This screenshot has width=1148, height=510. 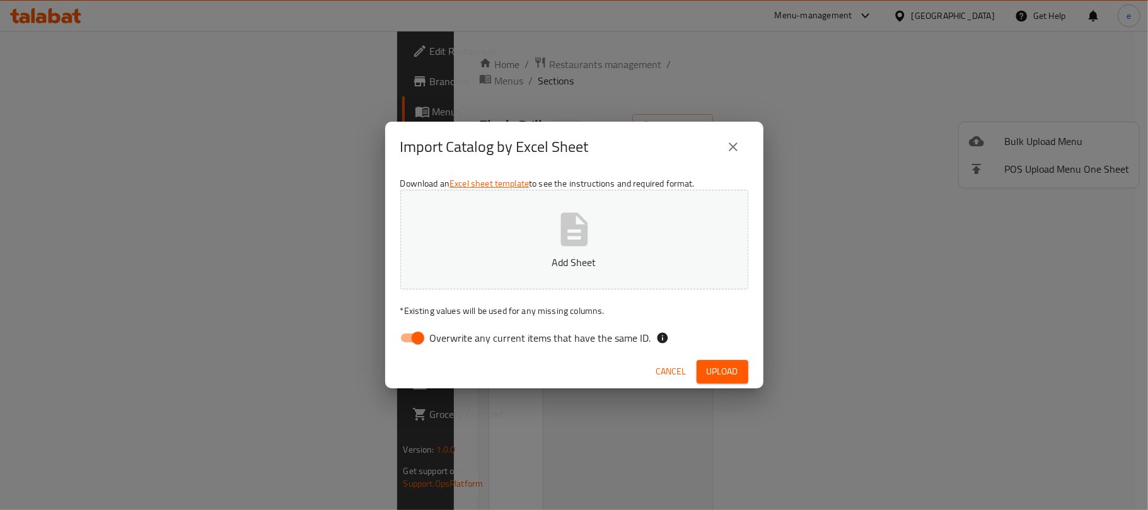 I want to click on a: Excel sheet template, so click(x=489, y=183).